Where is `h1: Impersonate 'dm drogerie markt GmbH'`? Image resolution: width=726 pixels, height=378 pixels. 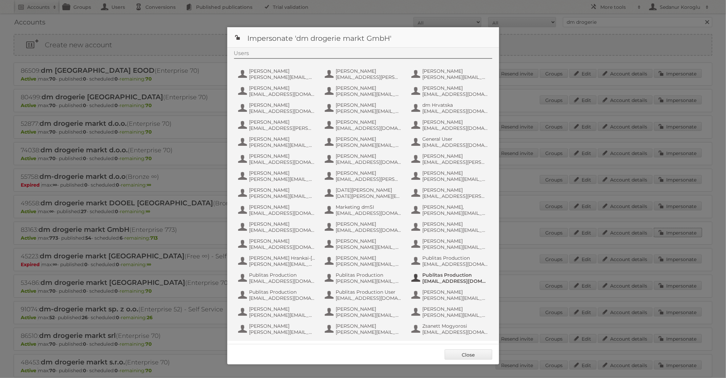 h1: Impersonate 'dm drogerie markt GmbH' is located at coordinates (363, 37).